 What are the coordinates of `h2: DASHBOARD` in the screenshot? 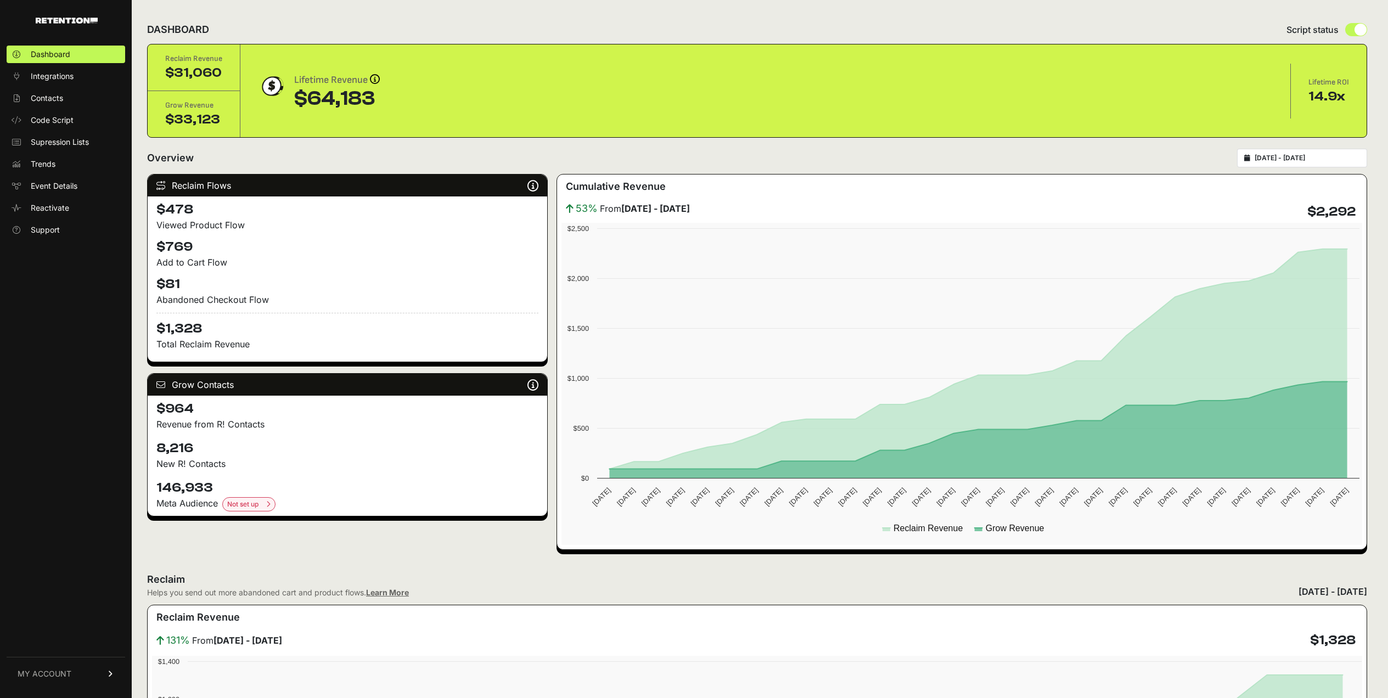 It's located at (178, 30).